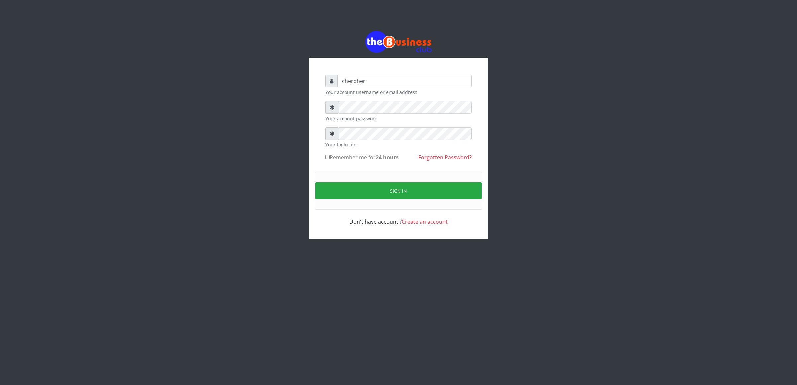 Image resolution: width=797 pixels, height=385 pixels. What do you see at coordinates (327, 157) in the screenshot?
I see `input: Remember me for24 hours` at bounding box center [327, 157].